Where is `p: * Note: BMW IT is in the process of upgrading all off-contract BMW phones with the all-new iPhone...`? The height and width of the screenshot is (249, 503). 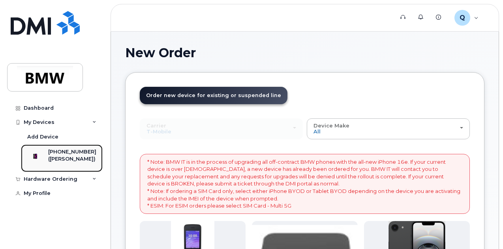
p: * Note: BMW IT is in the process of upgrading all off-contract BMW phones with the all-new iPhone... is located at coordinates (305, 184).